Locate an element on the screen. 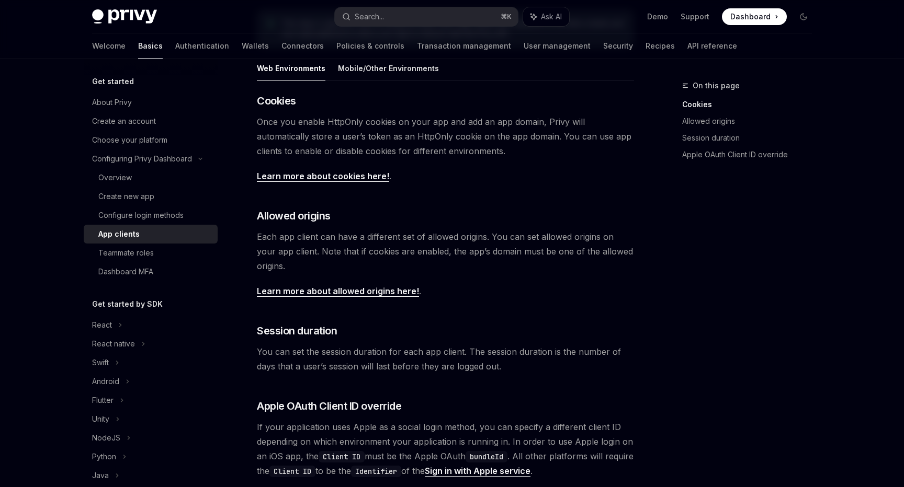 This screenshot has height=487, width=904. span: On this page is located at coordinates (716, 86).